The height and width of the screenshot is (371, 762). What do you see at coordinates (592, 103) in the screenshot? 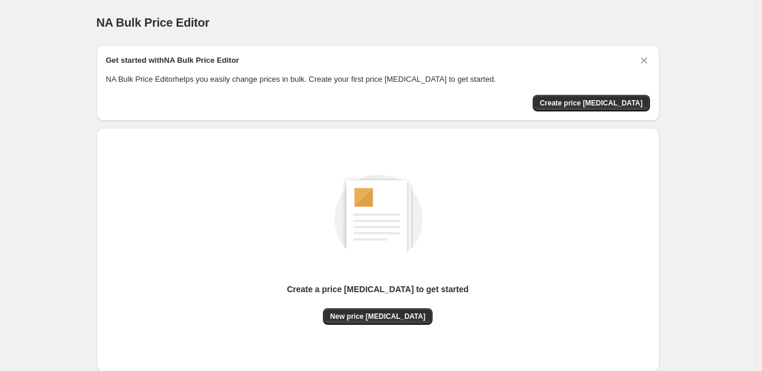
I see `button: Create price change job` at bounding box center [592, 103].